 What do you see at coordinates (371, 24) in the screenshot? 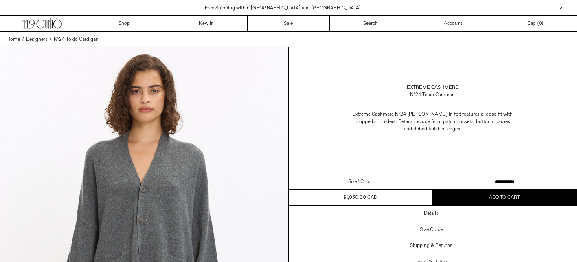
I see `a: Search` at bounding box center [371, 24].